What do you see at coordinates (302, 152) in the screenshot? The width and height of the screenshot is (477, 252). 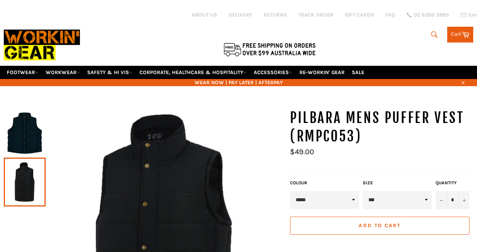 I see `span: $49.00` at bounding box center [302, 152].